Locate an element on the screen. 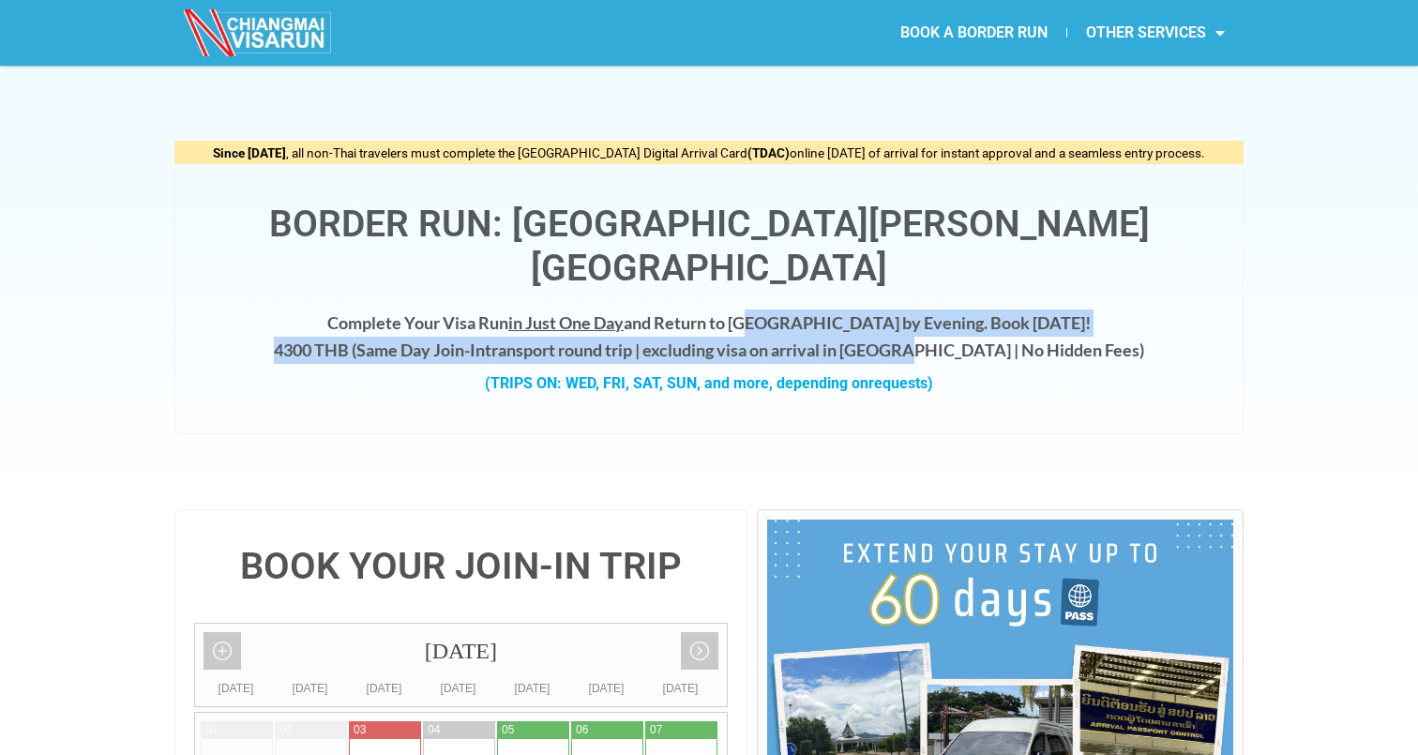 The image size is (1418, 755). div: 01 is located at coordinates (211, 730).